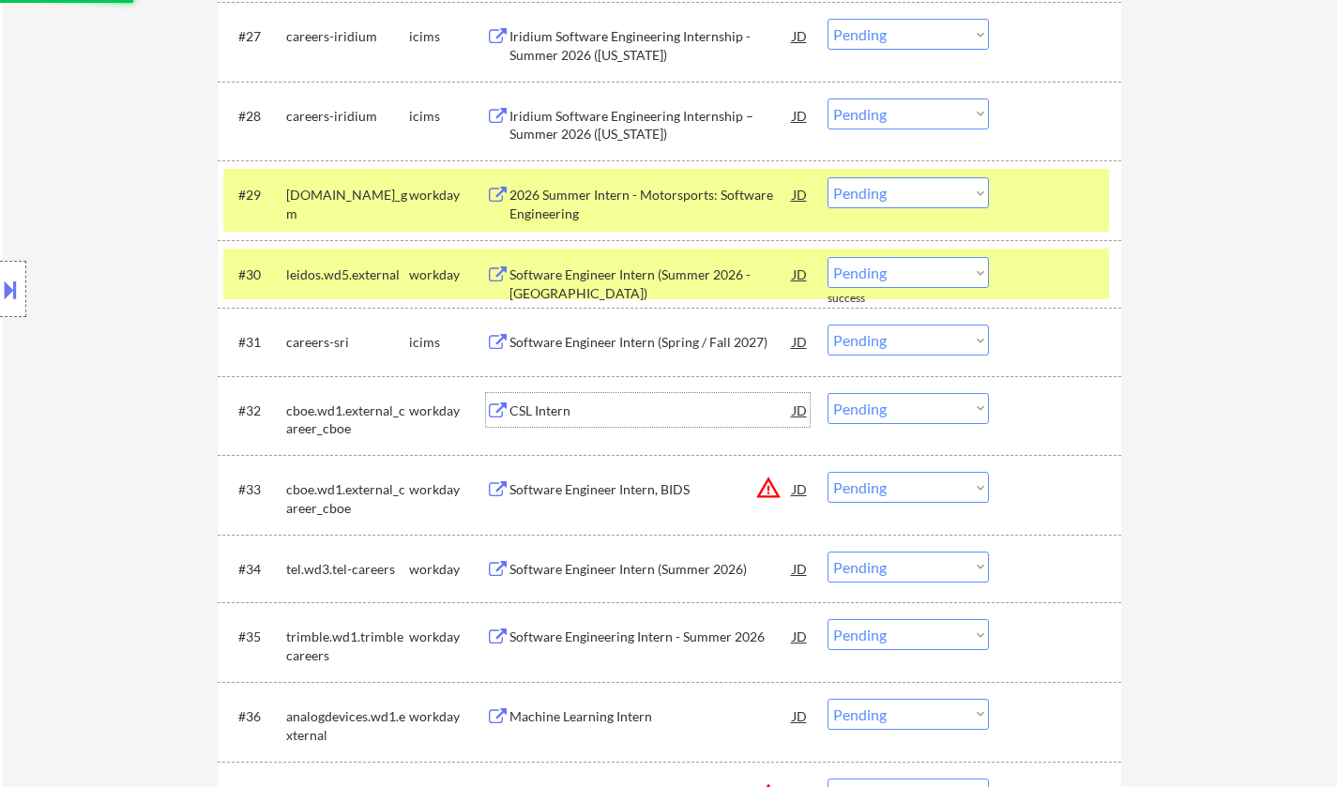 The width and height of the screenshot is (1337, 787). Describe the element at coordinates (347, 569) in the screenshot. I see `div: tel.wd3.tel-careers` at that location.